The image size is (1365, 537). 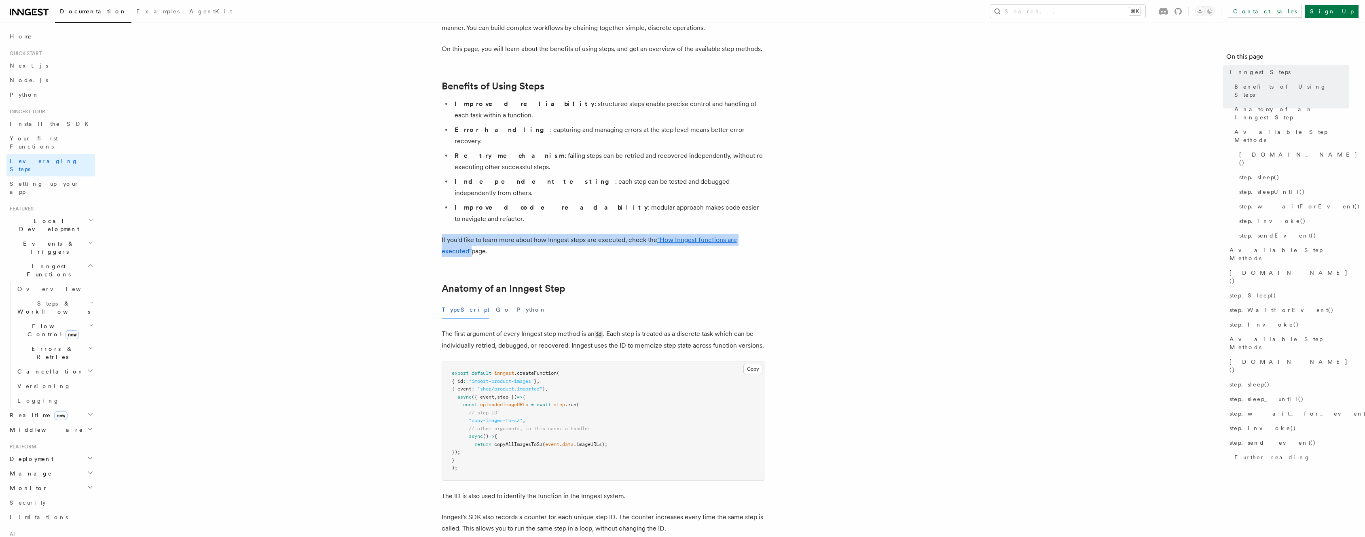 I want to click on h4: On this page, so click(x=1288, y=58).